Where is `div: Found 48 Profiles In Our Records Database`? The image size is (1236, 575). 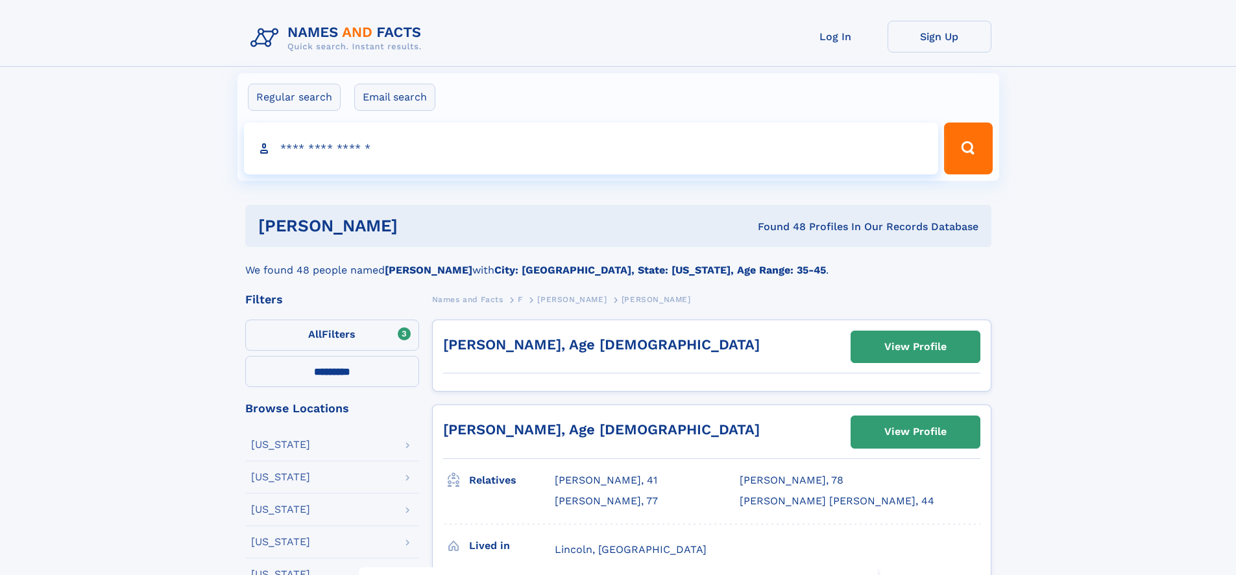 div: Found 48 Profiles In Our Records Database is located at coordinates (778, 227).